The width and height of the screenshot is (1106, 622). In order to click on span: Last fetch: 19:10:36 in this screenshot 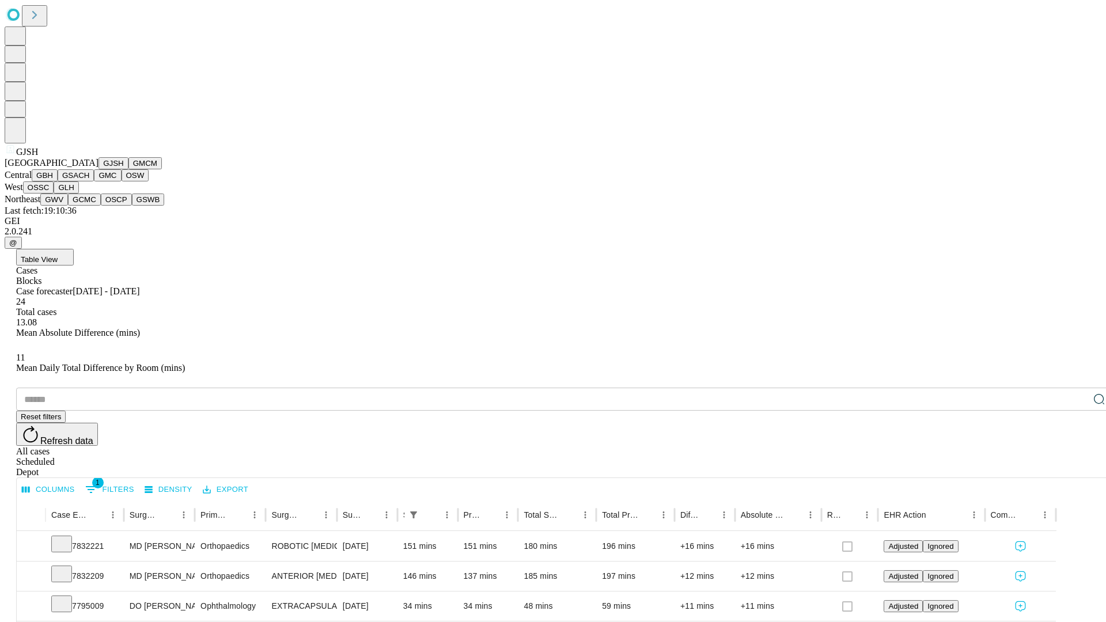, I will do `click(40, 210)`.